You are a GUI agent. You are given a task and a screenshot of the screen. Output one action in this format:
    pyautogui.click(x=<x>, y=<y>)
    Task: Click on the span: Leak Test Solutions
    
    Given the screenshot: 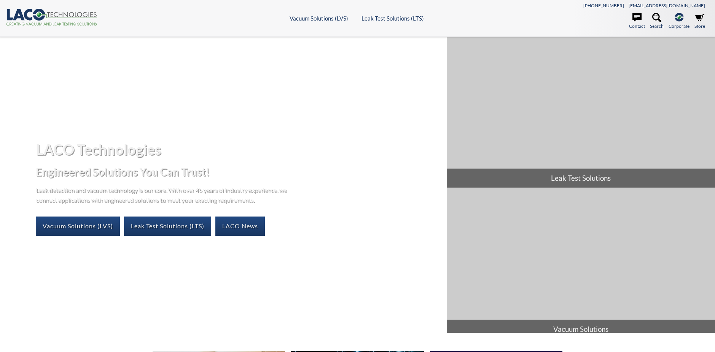 What is the action you would take?
    pyautogui.click(x=581, y=178)
    